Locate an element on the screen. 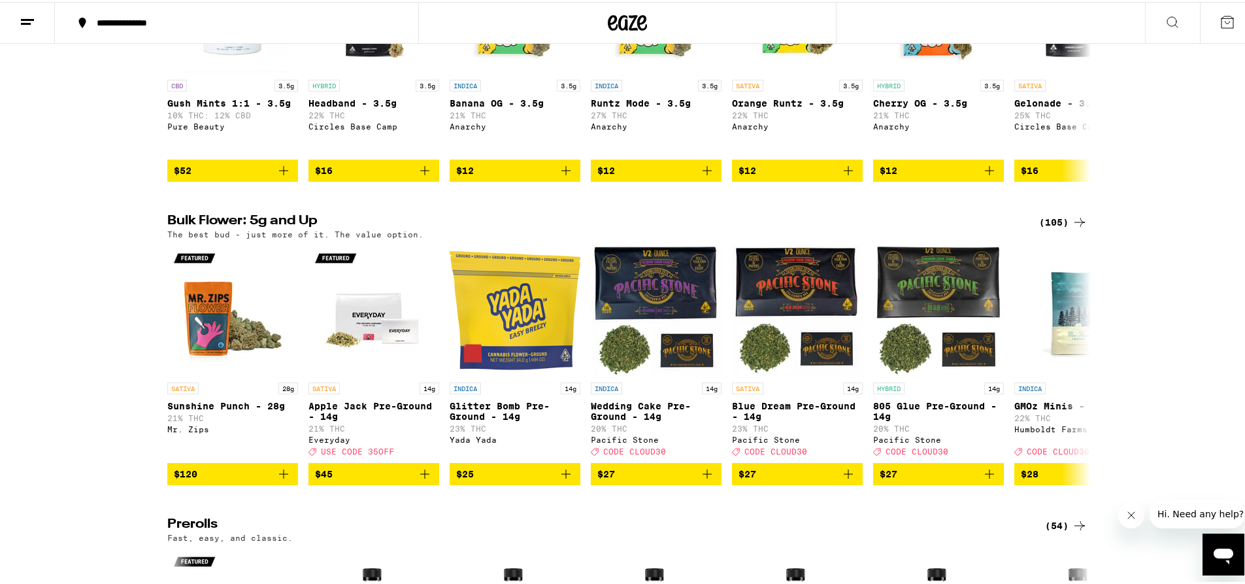 This screenshot has width=1245, height=584. h2: Bulk Flower: 5g and Up is located at coordinates (595, 220).